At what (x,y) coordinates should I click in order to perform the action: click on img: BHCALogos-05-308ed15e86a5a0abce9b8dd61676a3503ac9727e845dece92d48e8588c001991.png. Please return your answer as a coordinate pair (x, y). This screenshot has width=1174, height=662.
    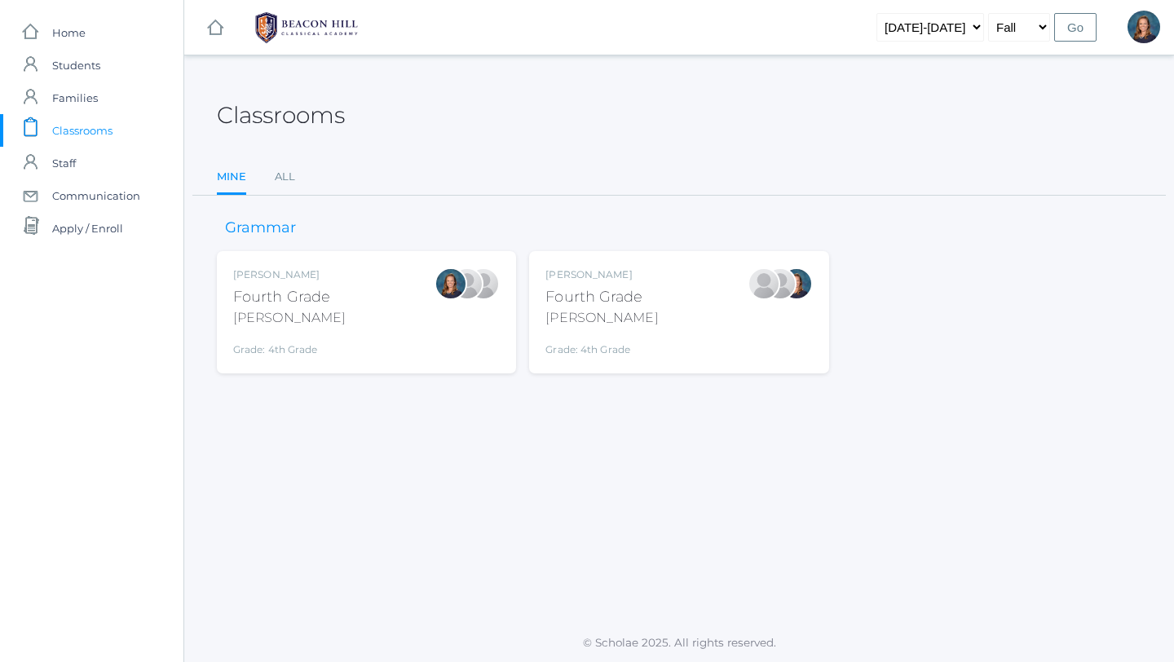
    Looking at the image, I should click on (307, 28).